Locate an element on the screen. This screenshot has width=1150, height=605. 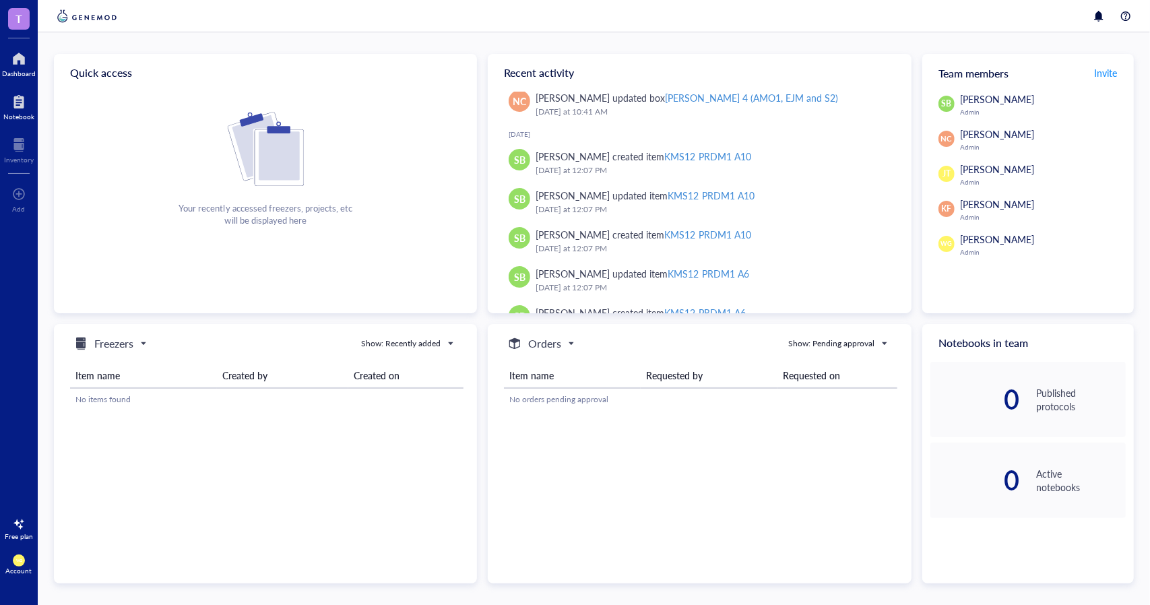
a: Dashboard is located at coordinates (19, 63).